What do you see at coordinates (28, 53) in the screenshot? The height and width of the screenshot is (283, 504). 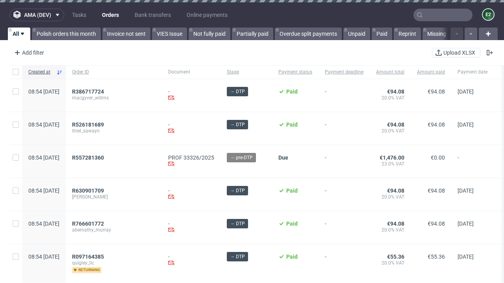 I see `div: Add filter` at bounding box center [28, 53].